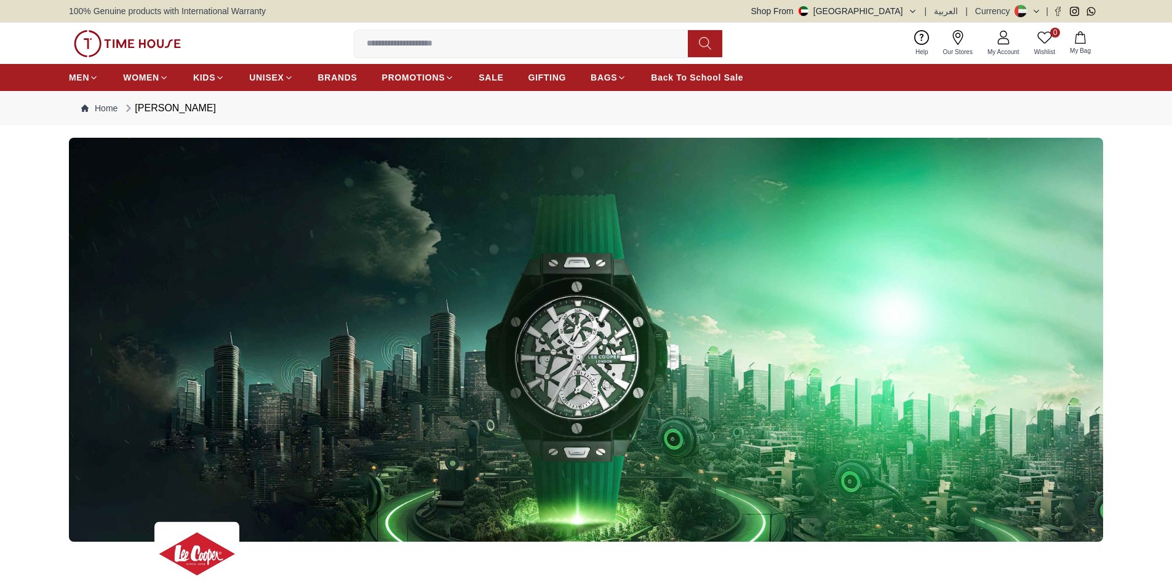 The height and width of the screenshot is (586, 1172). What do you see at coordinates (603, 78) in the screenshot?
I see `span: BAGS` at bounding box center [603, 78].